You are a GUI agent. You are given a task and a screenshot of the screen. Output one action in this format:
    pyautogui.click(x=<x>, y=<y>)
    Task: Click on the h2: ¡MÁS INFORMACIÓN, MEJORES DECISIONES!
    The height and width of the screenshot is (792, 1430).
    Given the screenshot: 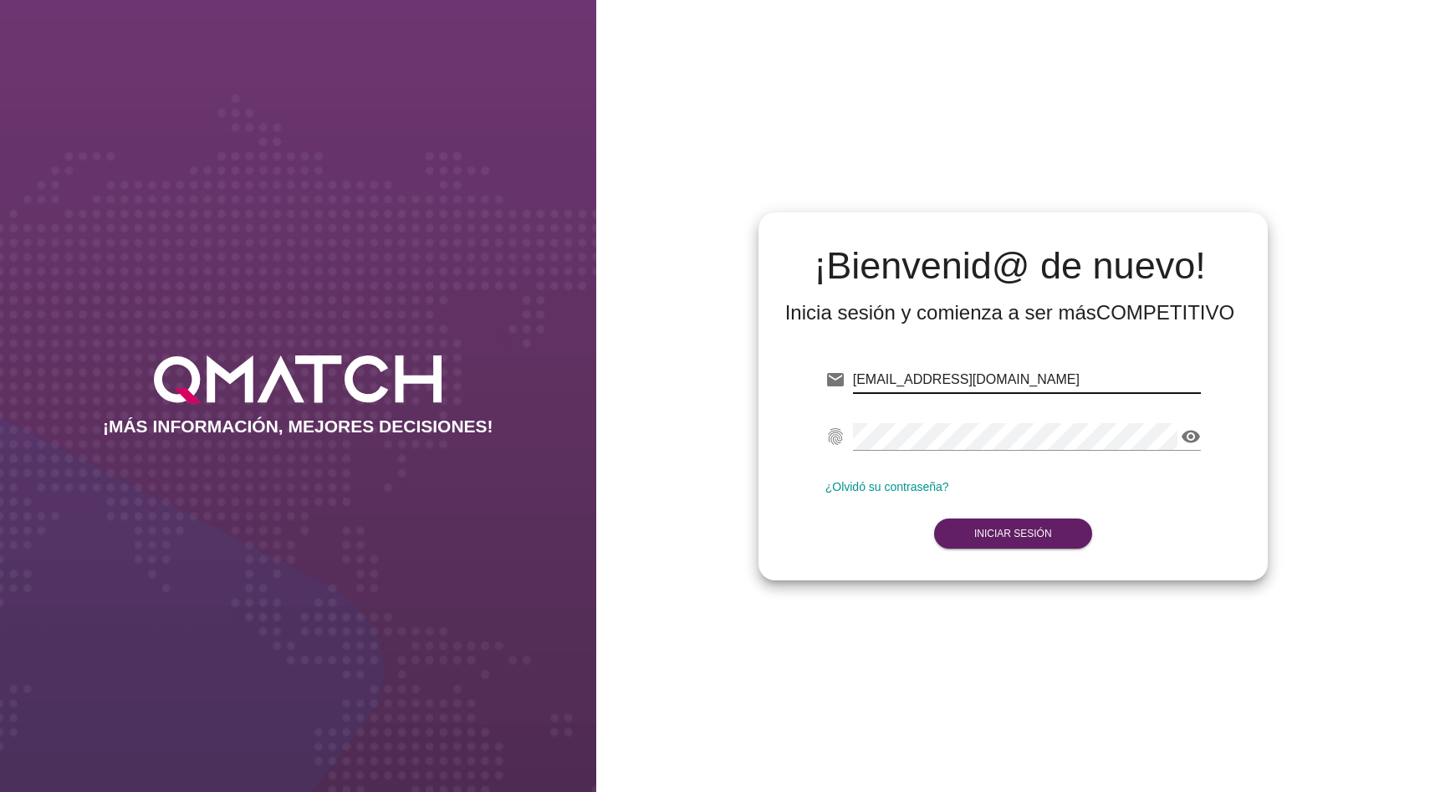 What is the action you would take?
    pyautogui.click(x=298, y=426)
    